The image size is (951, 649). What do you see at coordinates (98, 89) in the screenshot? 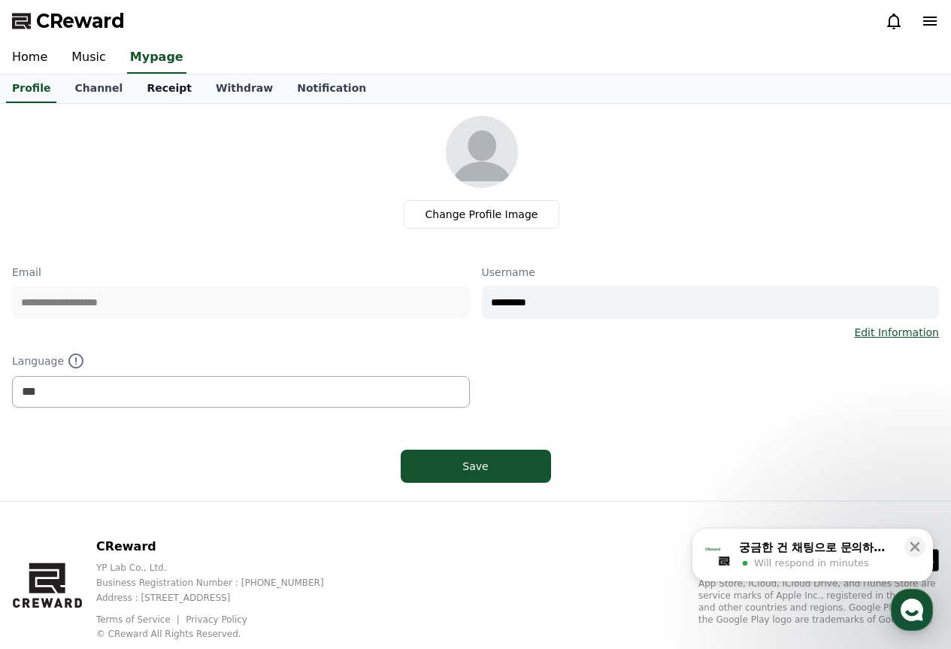
I see `a: Channel` at bounding box center [98, 89].